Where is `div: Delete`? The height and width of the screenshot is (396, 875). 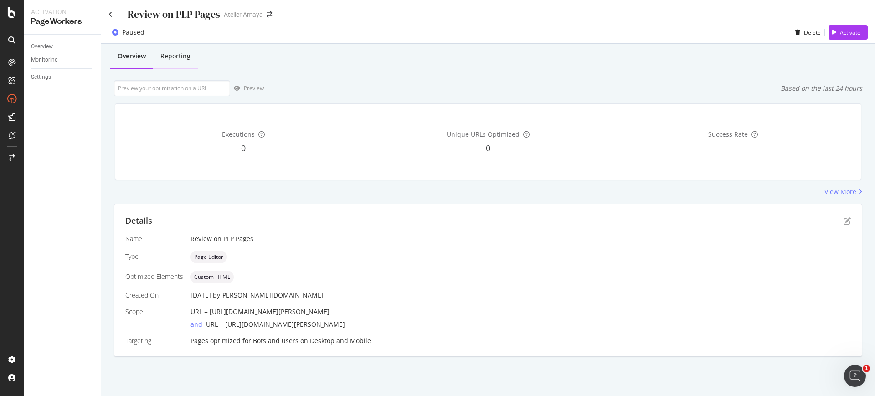 div: Delete is located at coordinates (812, 32).